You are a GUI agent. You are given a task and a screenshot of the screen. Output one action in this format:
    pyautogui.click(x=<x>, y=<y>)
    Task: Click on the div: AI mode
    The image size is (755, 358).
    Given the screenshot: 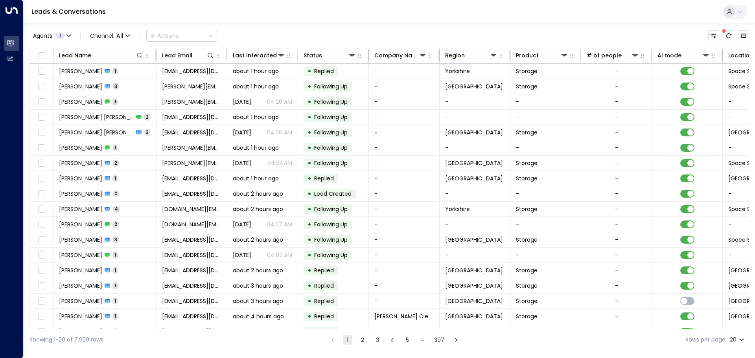 What is the action you would take?
    pyautogui.click(x=669, y=55)
    